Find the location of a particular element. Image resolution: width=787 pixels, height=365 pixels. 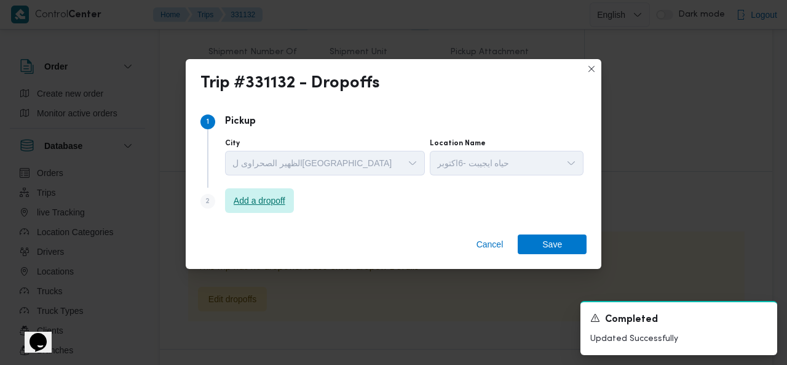

button: $i18n('chat', 'chat_widget') is located at coordinates (26, 26).